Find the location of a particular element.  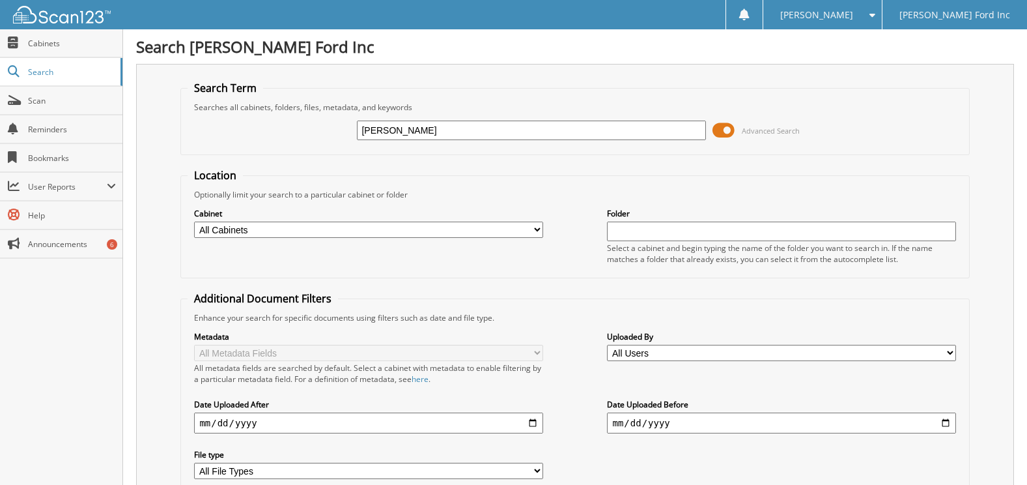

label: Cabinet is located at coordinates (368, 213).